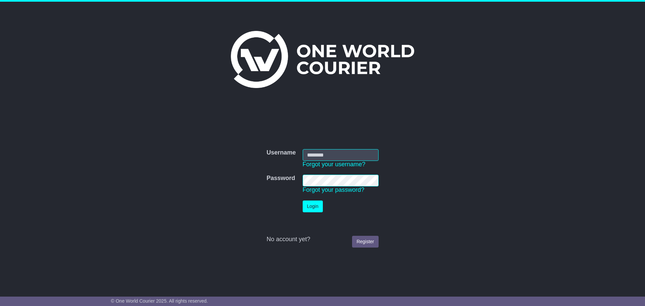 Image resolution: width=645 pixels, height=306 pixels. What do you see at coordinates (322, 59) in the screenshot?
I see `img: One World` at bounding box center [322, 59].